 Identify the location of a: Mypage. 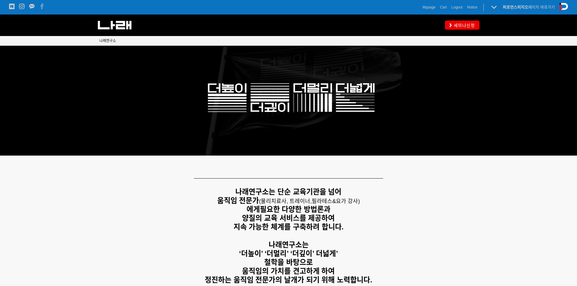
(429, 7).